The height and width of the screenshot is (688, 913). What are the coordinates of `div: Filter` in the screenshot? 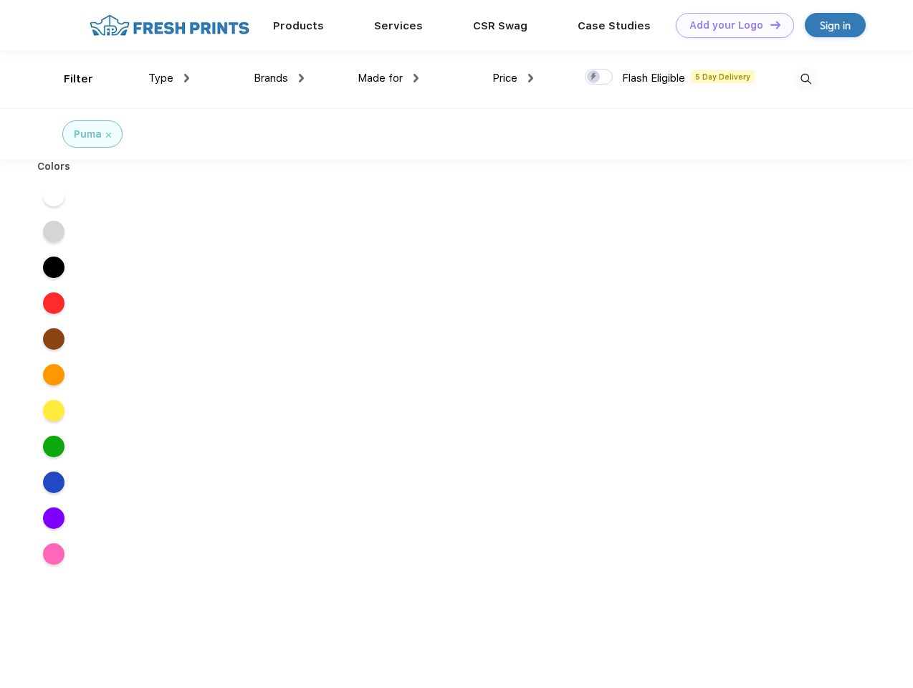 It's located at (78, 79).